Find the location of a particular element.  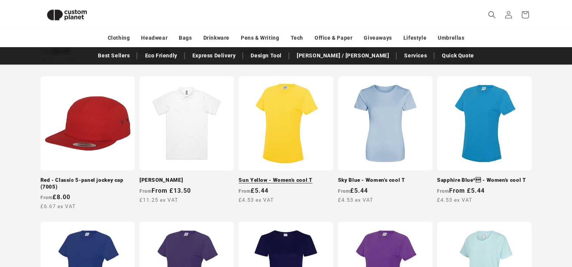

a: Sapphire Blue* - Women's cool T is located at coordinates (484, 181).